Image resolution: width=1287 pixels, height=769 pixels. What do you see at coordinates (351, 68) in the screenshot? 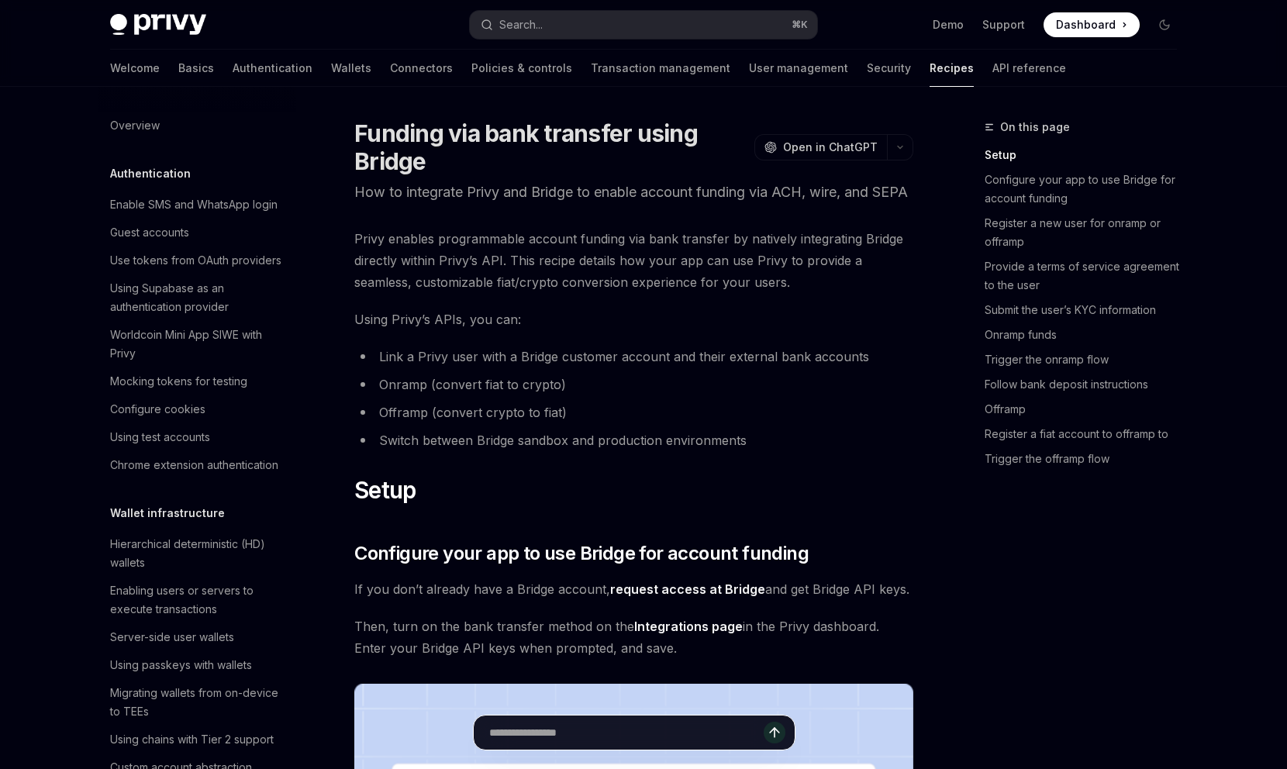
I see `a: Wallets` at bounding box center [351, 68].